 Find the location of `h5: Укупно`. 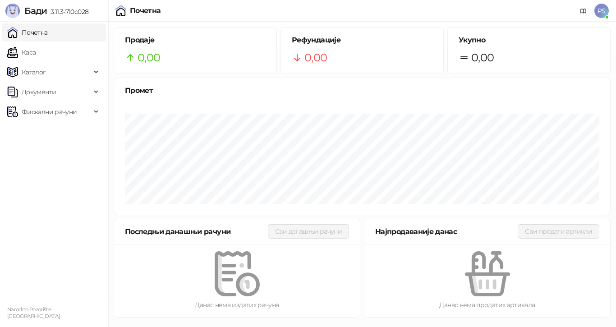

h5: Укупно is located at coordinates (529, 40).